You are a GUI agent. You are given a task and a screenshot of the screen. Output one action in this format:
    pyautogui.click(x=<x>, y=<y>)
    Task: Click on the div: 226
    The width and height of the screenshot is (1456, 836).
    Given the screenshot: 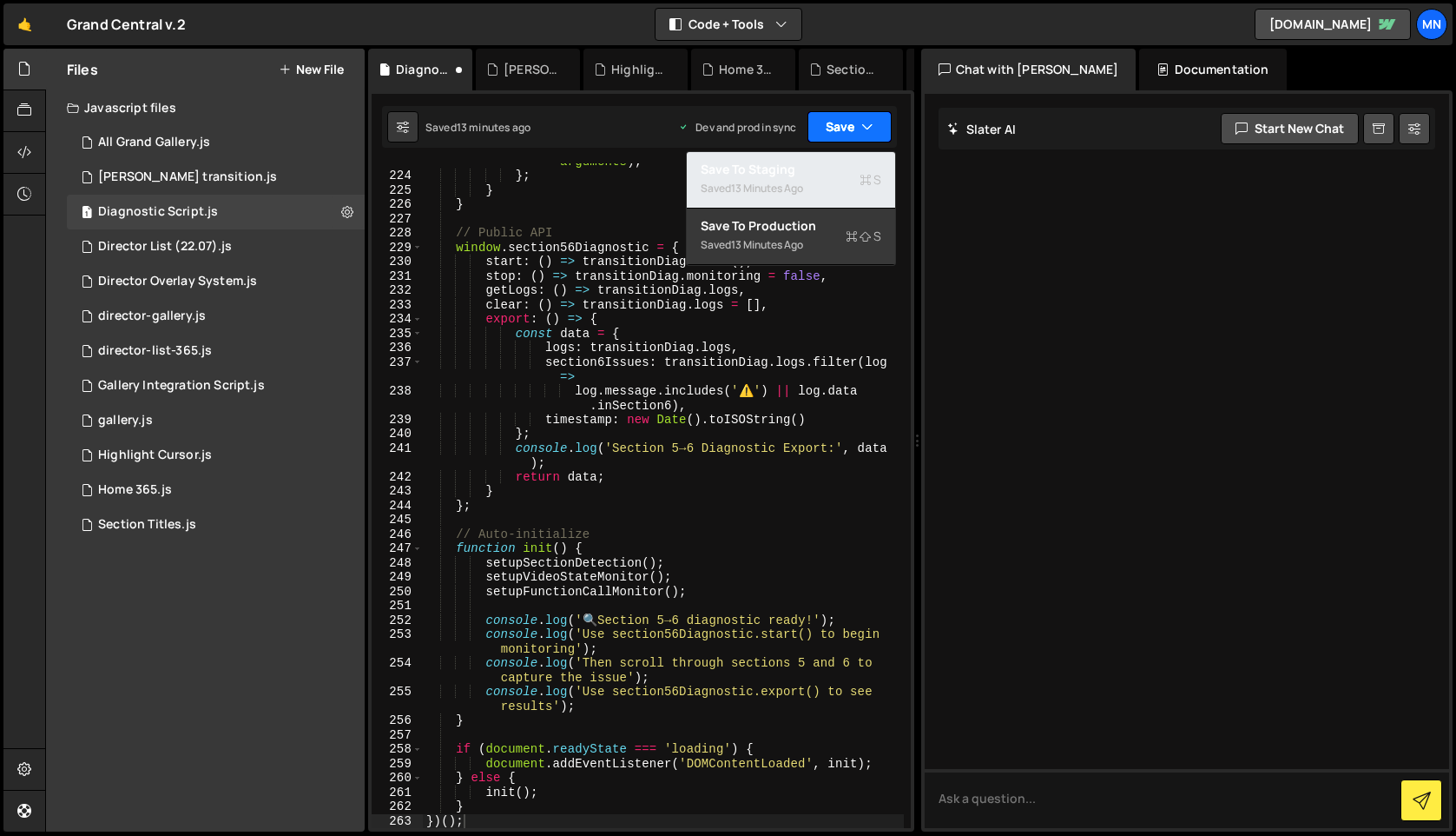 What is the action you would take?
    pyautogui.click(x=397, y=204)
    